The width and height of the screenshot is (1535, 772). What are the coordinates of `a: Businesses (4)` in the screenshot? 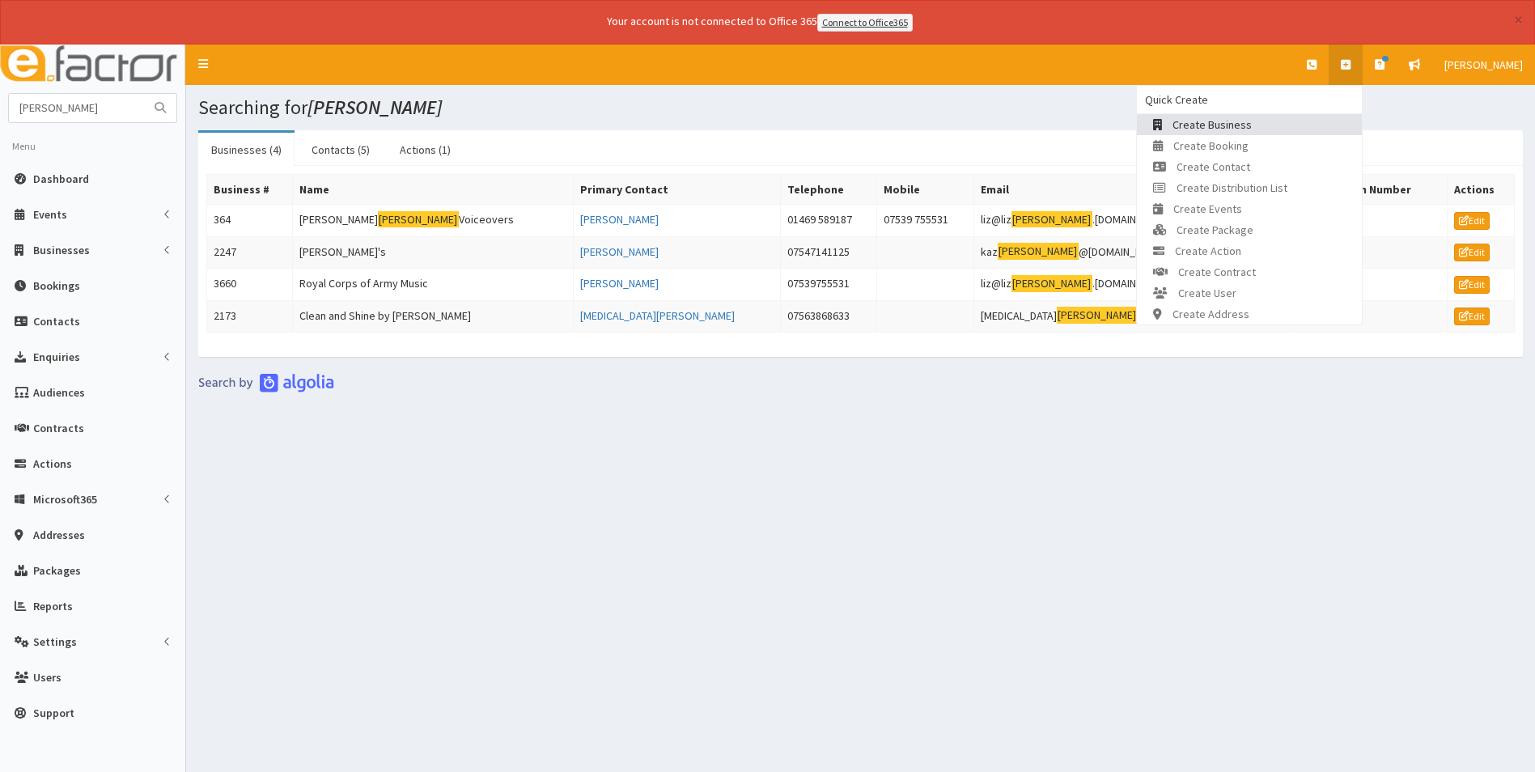 It's located at (246, 150).